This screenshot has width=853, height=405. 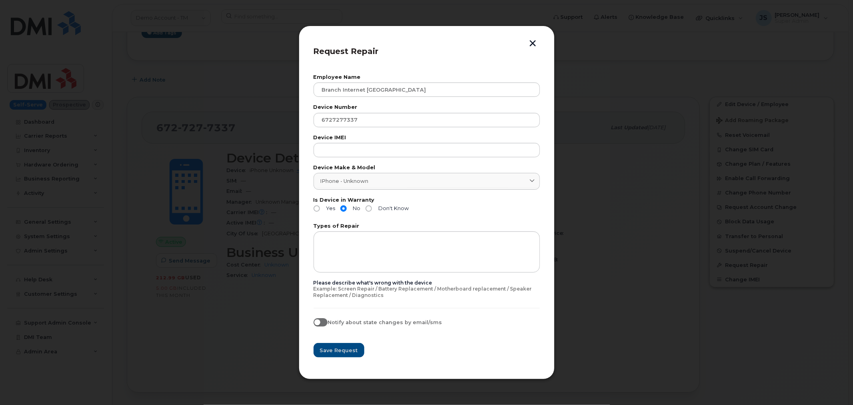 What do you see at coordinates (369, 208) in the screenshot?
I see `input: Don't Know` at bounding box center [369, 208].